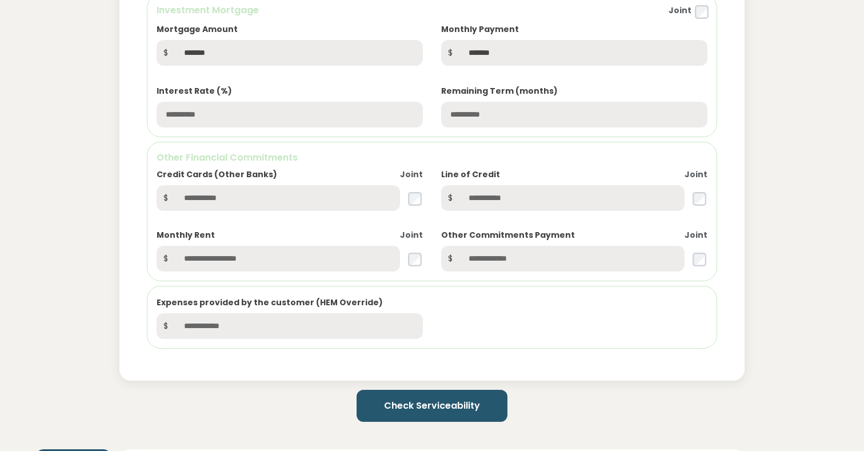 This screenshot has width=864, height=451. Describe the element at coordinates (270, 302) in the screenshot. I see `label: Expenses provided by the customer (HEM Override)` at that location.